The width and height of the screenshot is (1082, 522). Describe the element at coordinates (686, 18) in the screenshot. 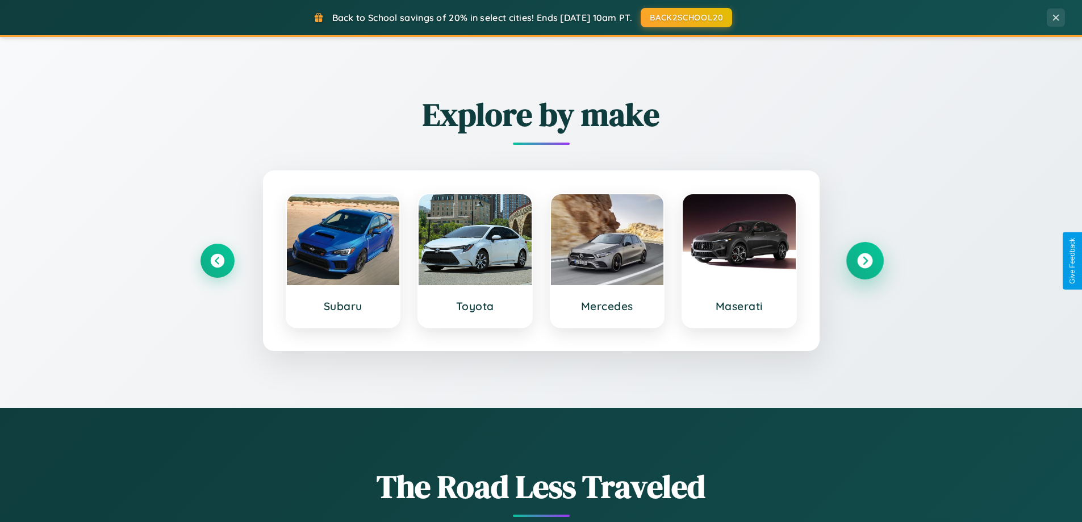

I see `button: BACK2SCHOOL20` at that location.